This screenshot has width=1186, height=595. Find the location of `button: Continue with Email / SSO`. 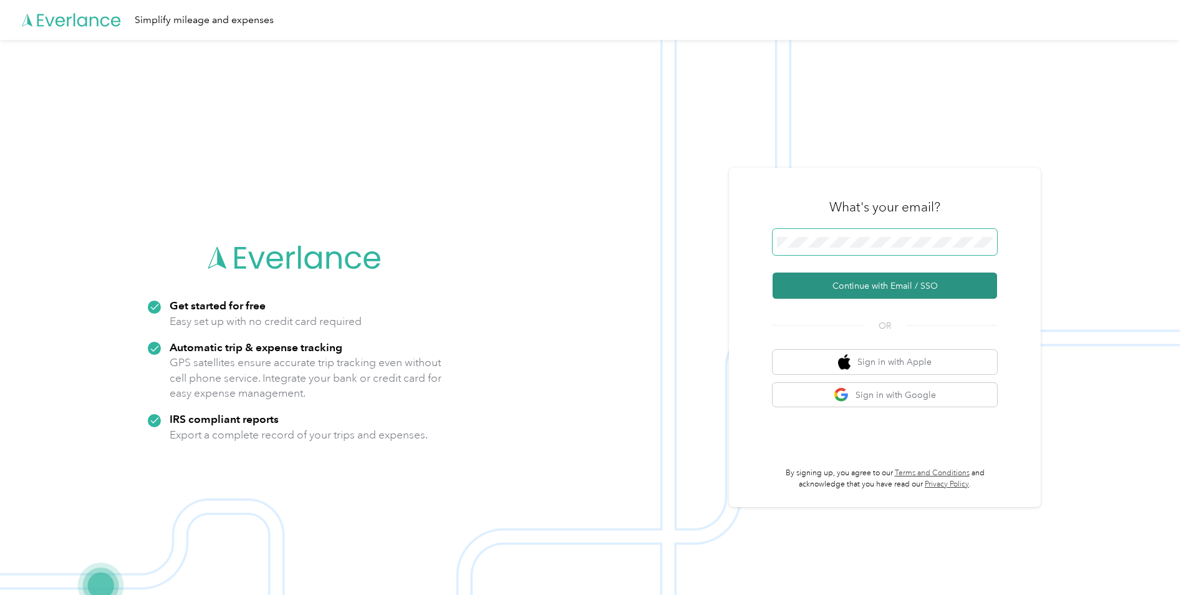

button: Continue with Email / SSO is located at coordinates (885, 286).